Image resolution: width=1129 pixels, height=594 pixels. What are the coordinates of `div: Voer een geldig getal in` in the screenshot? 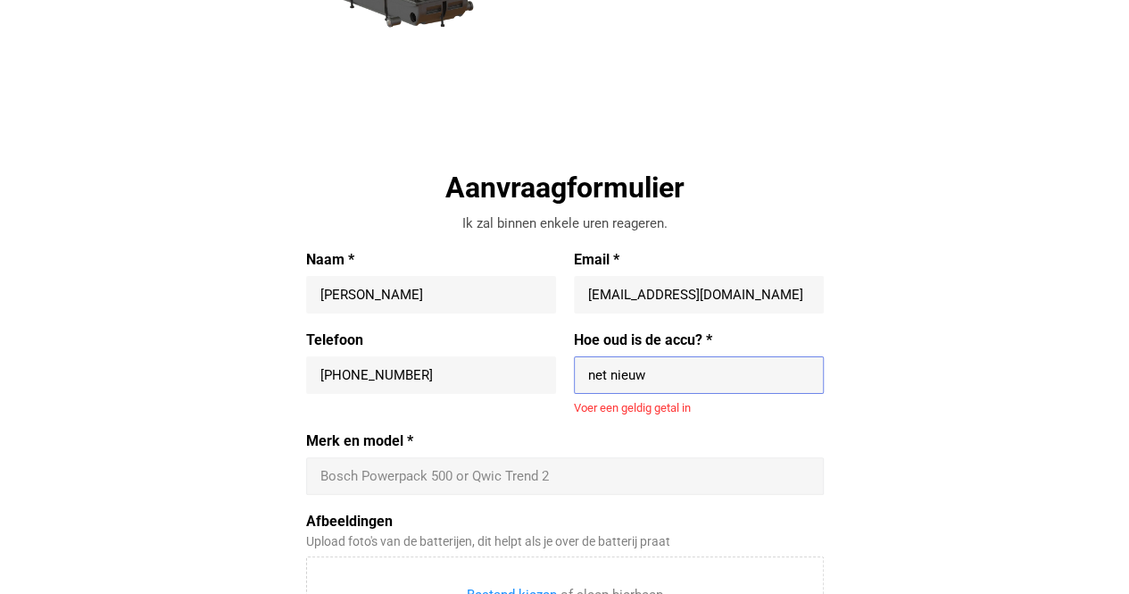 It's located at (699, 408).